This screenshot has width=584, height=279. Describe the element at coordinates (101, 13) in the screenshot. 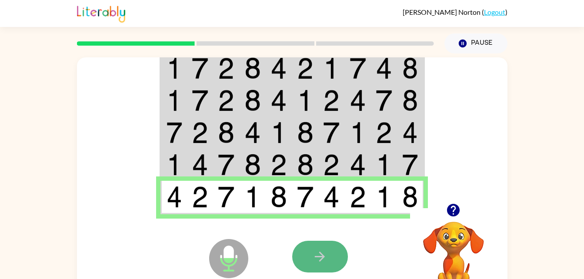

I see `img: Literably` at that location.